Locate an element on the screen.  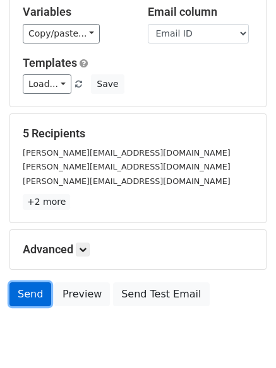
a: Templates is located at coordinates (50, 62).